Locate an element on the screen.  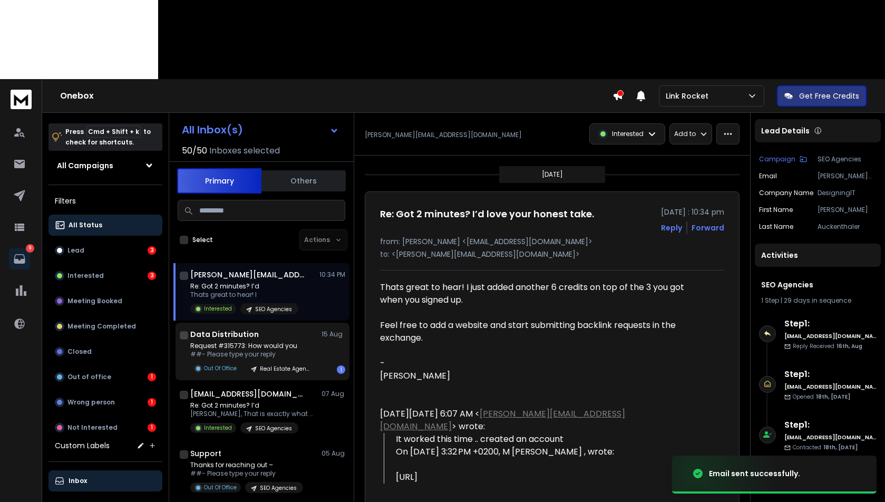
div: Forward is located at coordinates (708, 228).